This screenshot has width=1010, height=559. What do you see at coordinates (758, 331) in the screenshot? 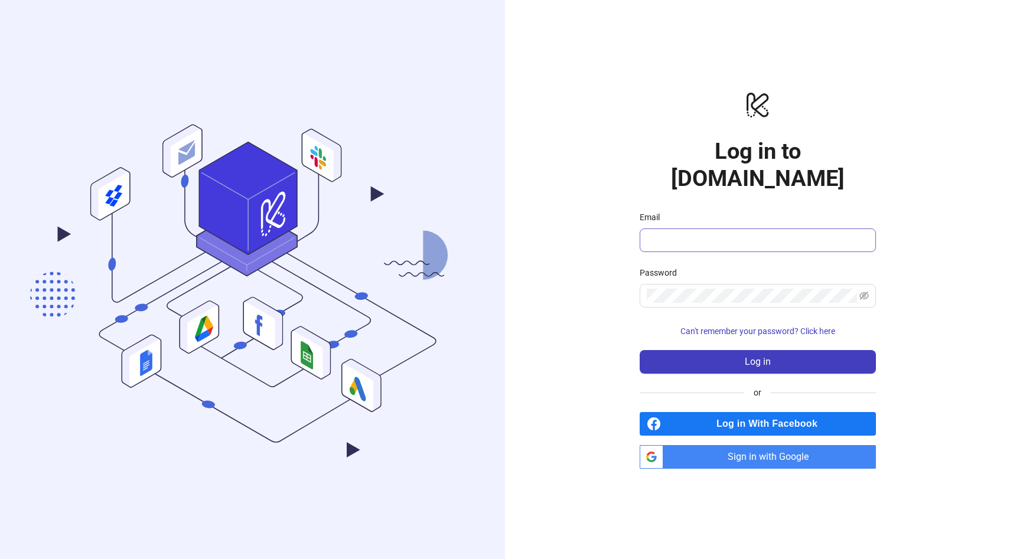
I see `button: Can't remember your password? Click here` at bounding box center [758, 331].